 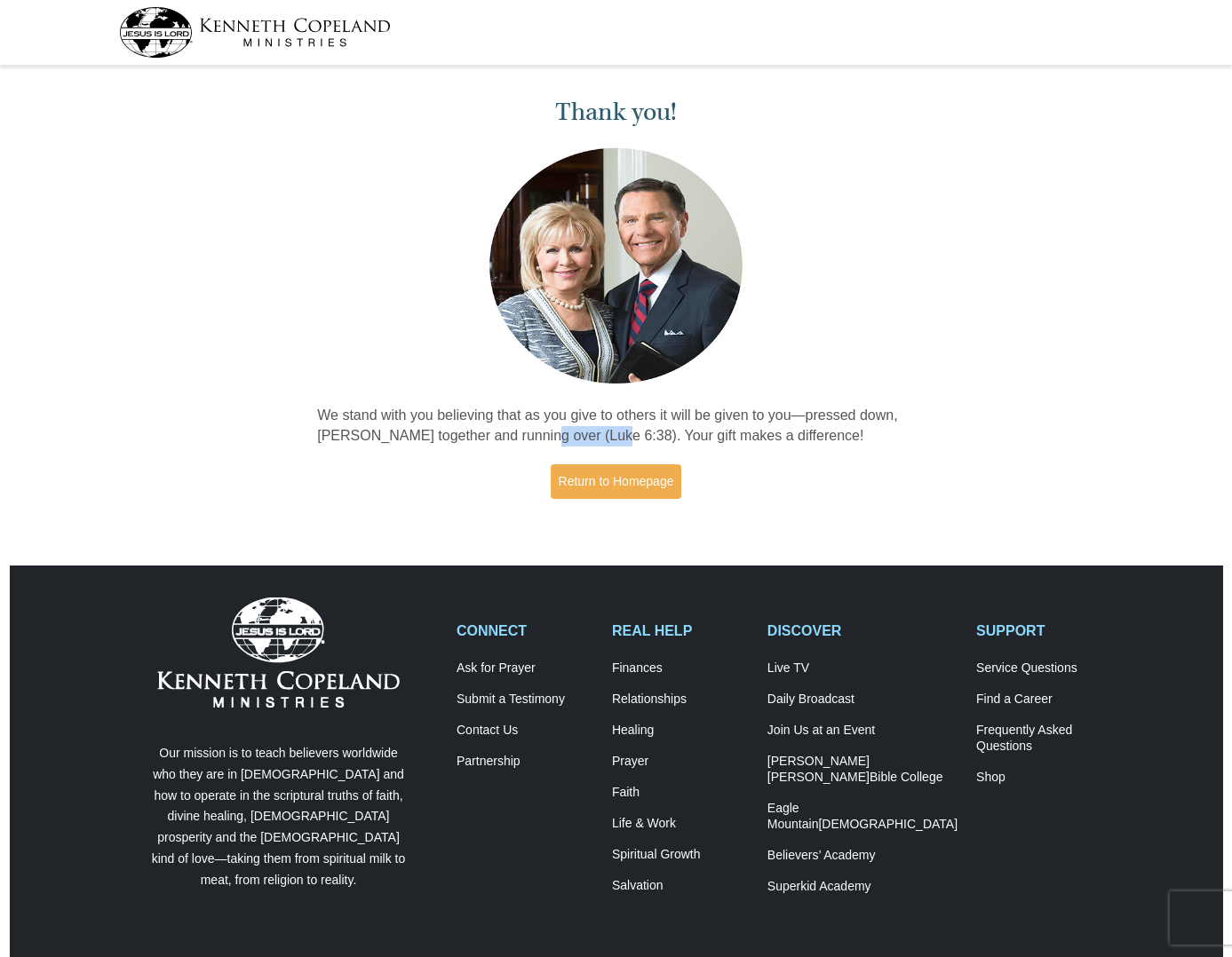 What do you see at coordinates (680, 731) in the screenshot?
I see `a: Healing` at bounding box center [680, 731].